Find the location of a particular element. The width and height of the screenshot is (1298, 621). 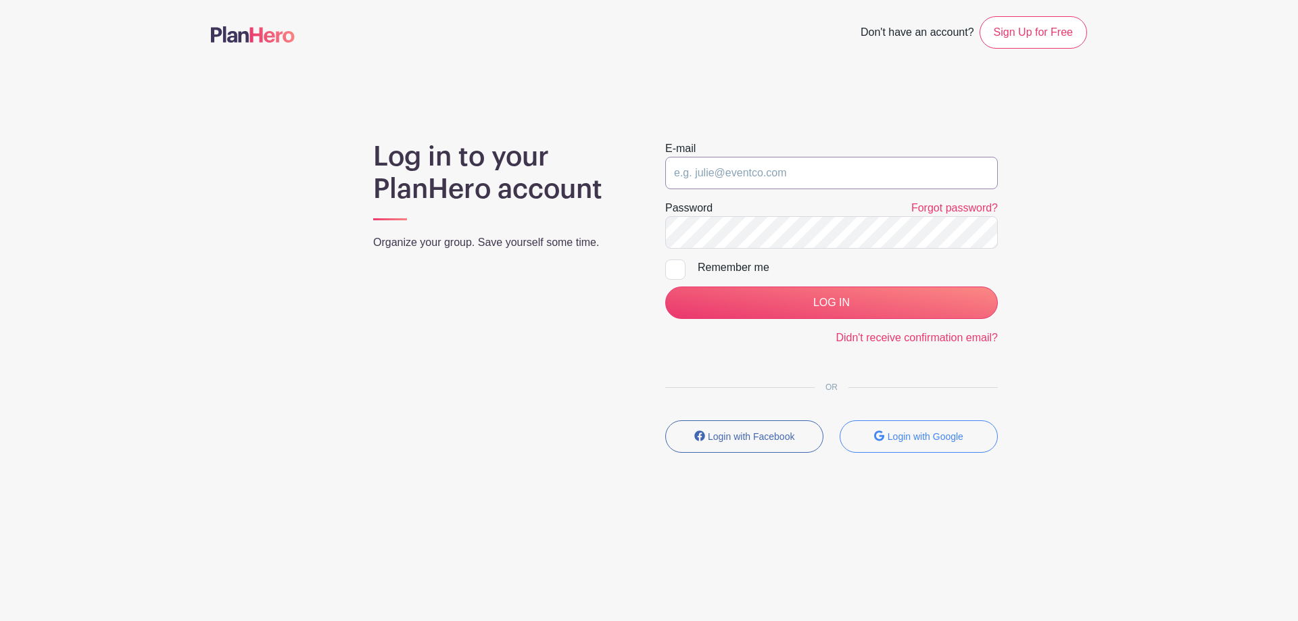

input: e.g. julie@eventco.com is located at coordinates (832, 173).